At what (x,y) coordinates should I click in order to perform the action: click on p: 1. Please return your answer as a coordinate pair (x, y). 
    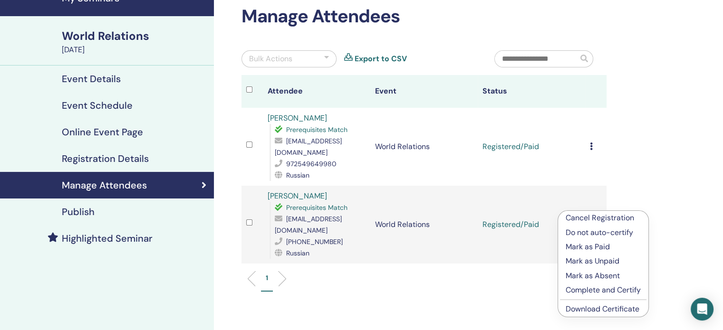
    Looking at the image, I should click on (267, 278).